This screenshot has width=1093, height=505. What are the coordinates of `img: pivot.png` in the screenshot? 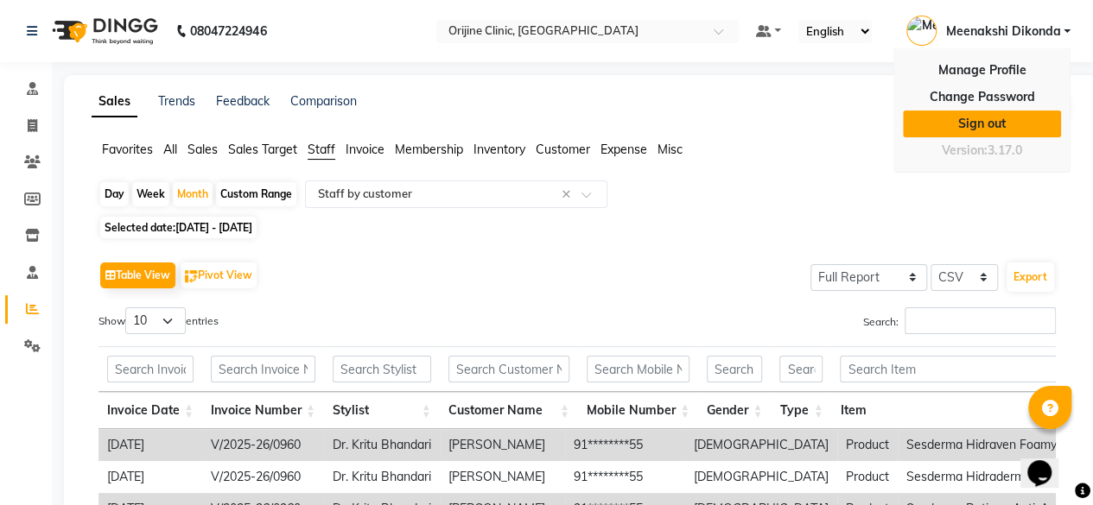 It's located at (191, 276).